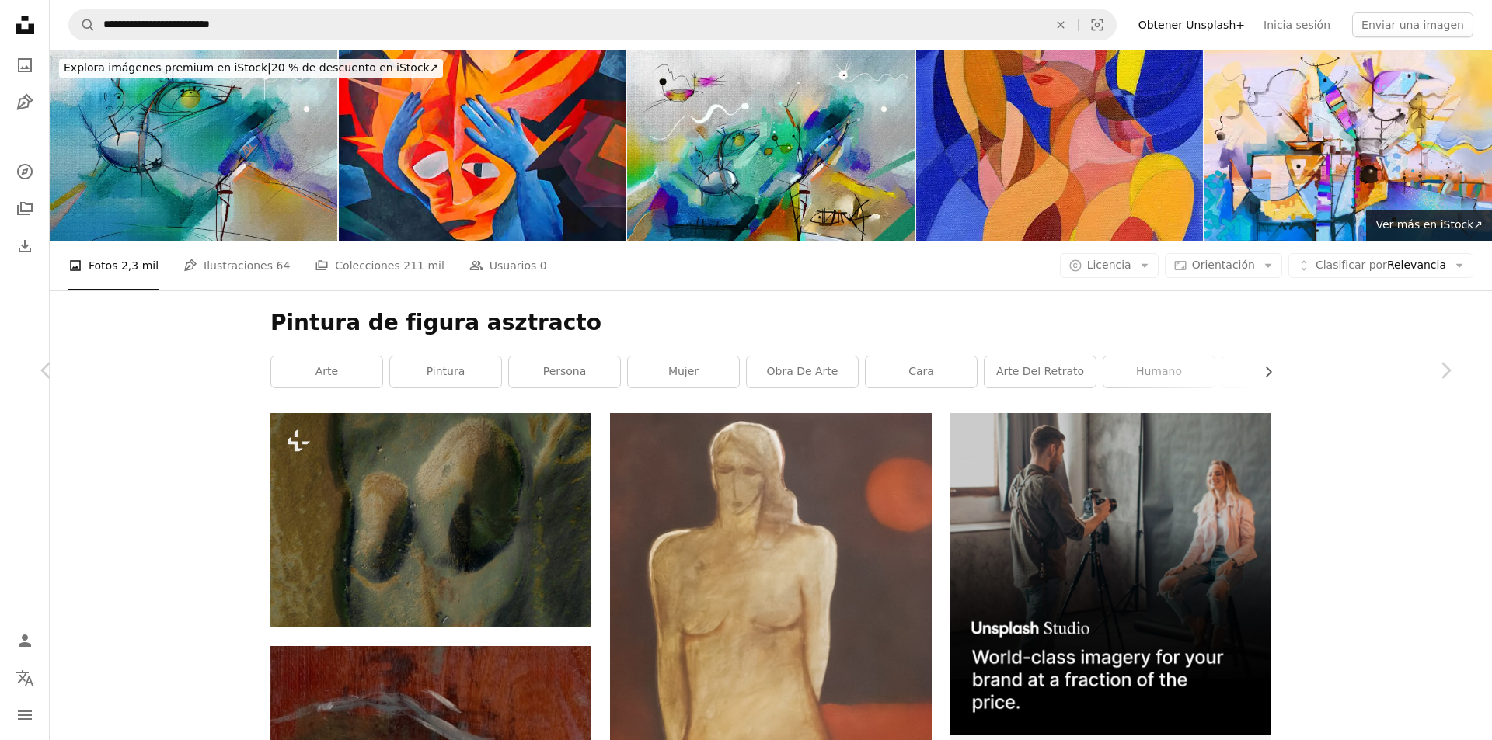 This screenshot has height=740, width=1492. I want to click on button: Clasificar porRelevancia, so click(1380, 266).